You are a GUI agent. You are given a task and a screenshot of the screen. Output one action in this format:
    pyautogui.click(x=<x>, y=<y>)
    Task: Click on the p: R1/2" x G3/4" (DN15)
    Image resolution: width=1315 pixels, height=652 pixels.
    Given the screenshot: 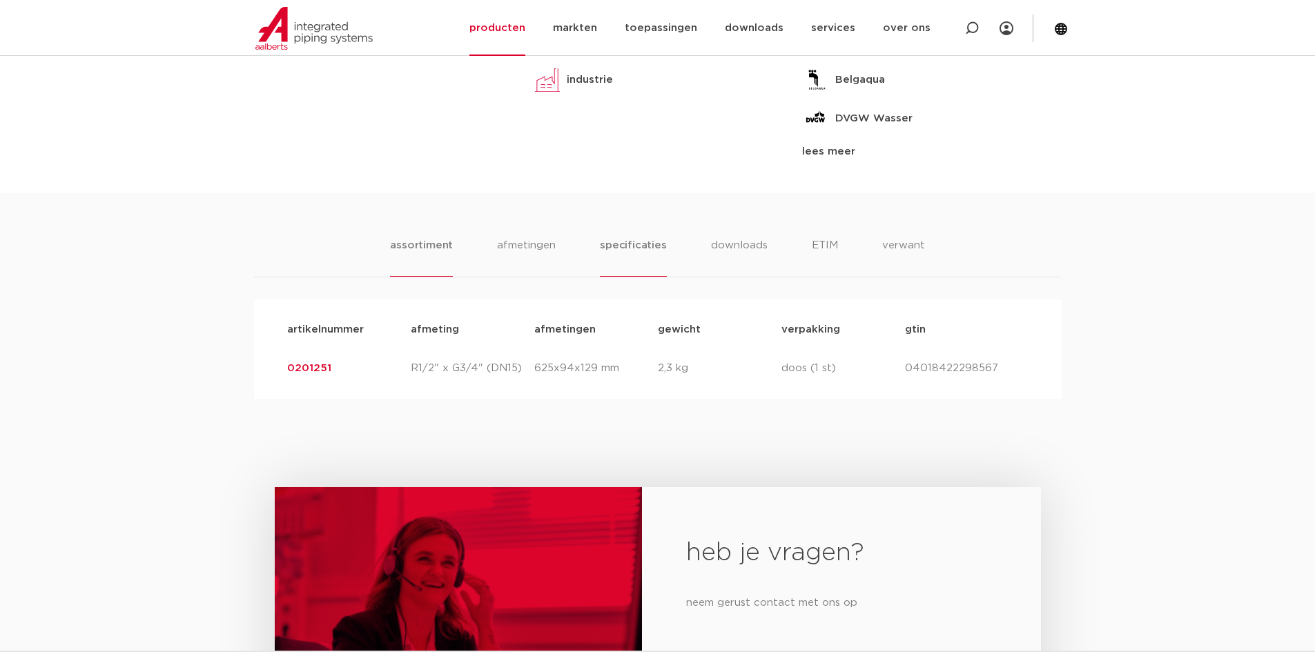 What is the action you would take?
    pyautogui.click(x=472, y=369)
    